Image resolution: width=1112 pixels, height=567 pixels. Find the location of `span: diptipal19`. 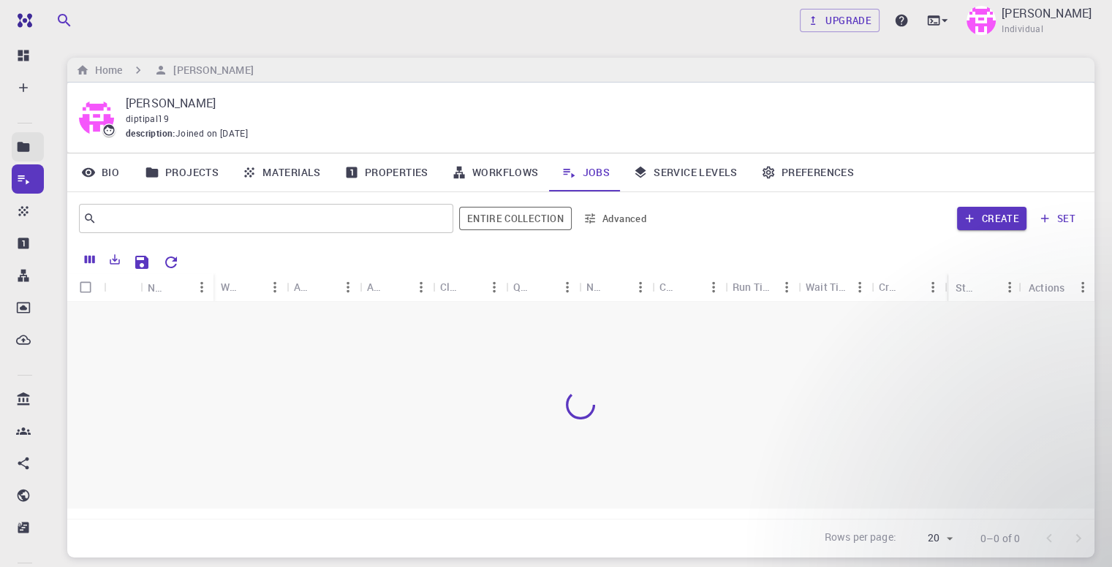

span: diptipal19 is located at coordinates (147, 118).